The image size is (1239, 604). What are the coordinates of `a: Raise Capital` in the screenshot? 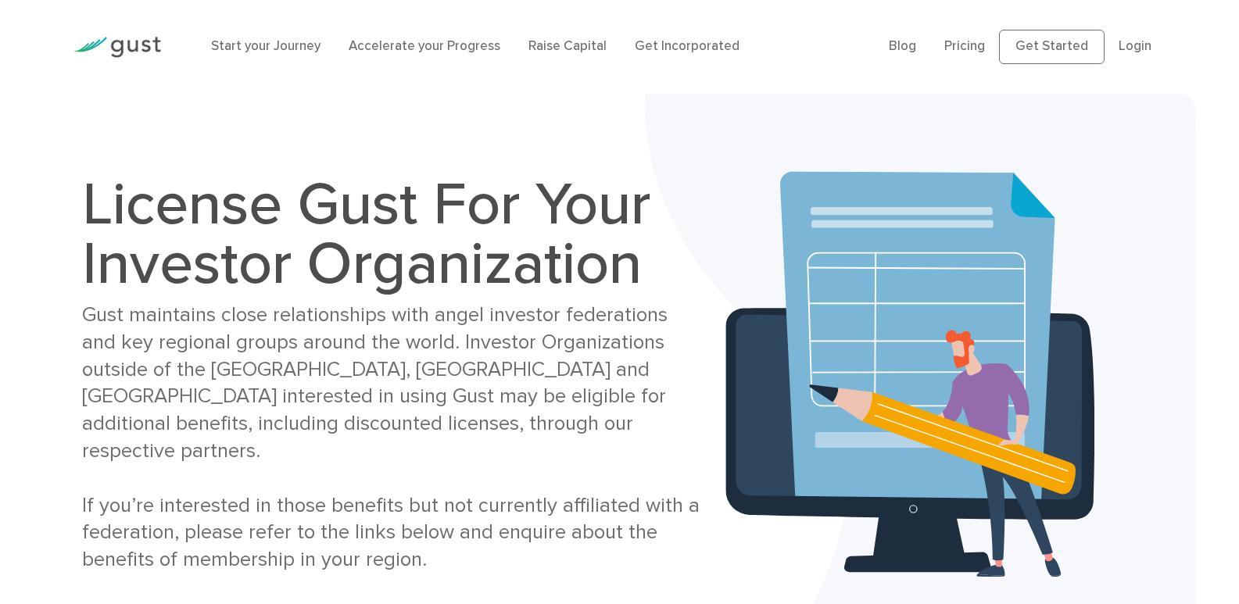 It's located at (567, 46).